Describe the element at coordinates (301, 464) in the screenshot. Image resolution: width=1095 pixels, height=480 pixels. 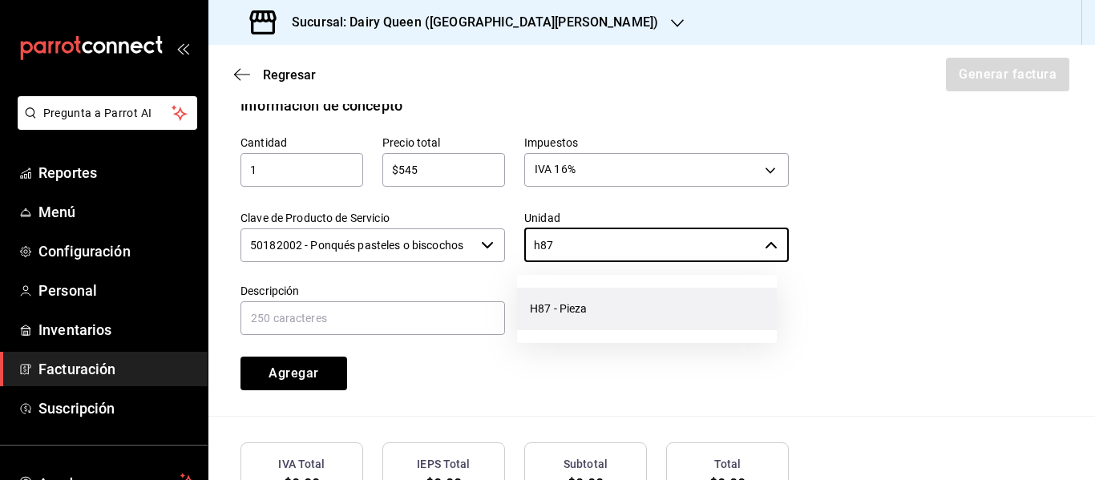
I see `h3: IVA Total` at that location.